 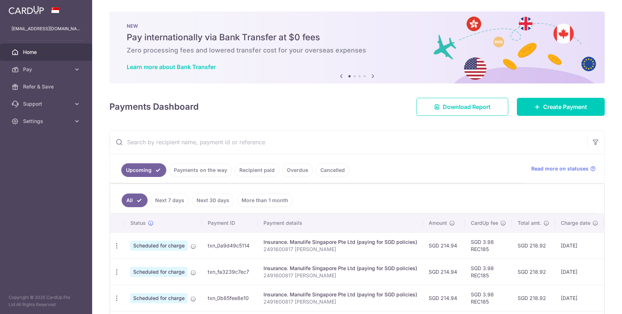 I want to click on td: txn_0b85fee8e10, so click(x=230, y=298).